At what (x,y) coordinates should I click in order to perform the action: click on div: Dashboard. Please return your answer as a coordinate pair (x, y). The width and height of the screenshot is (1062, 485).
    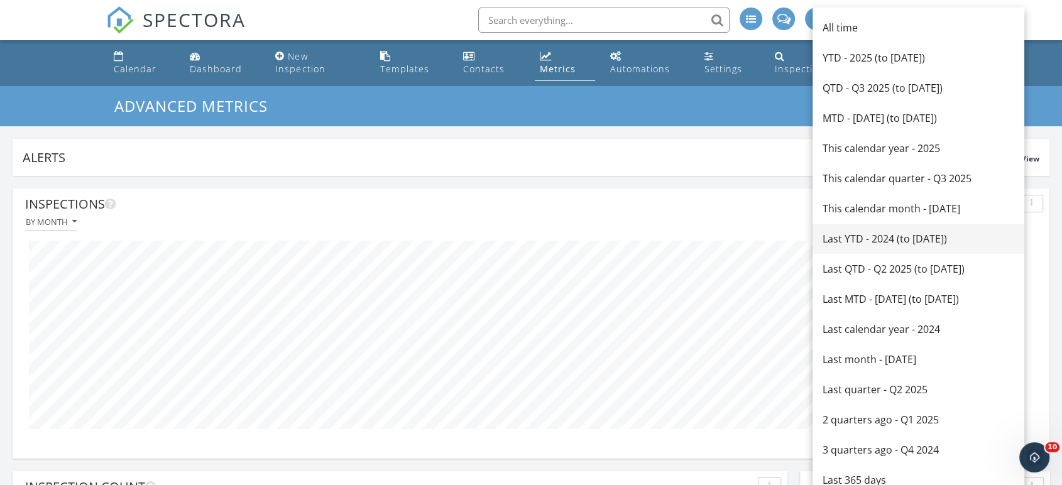
    Looking at the image, I should click on (215, 68).